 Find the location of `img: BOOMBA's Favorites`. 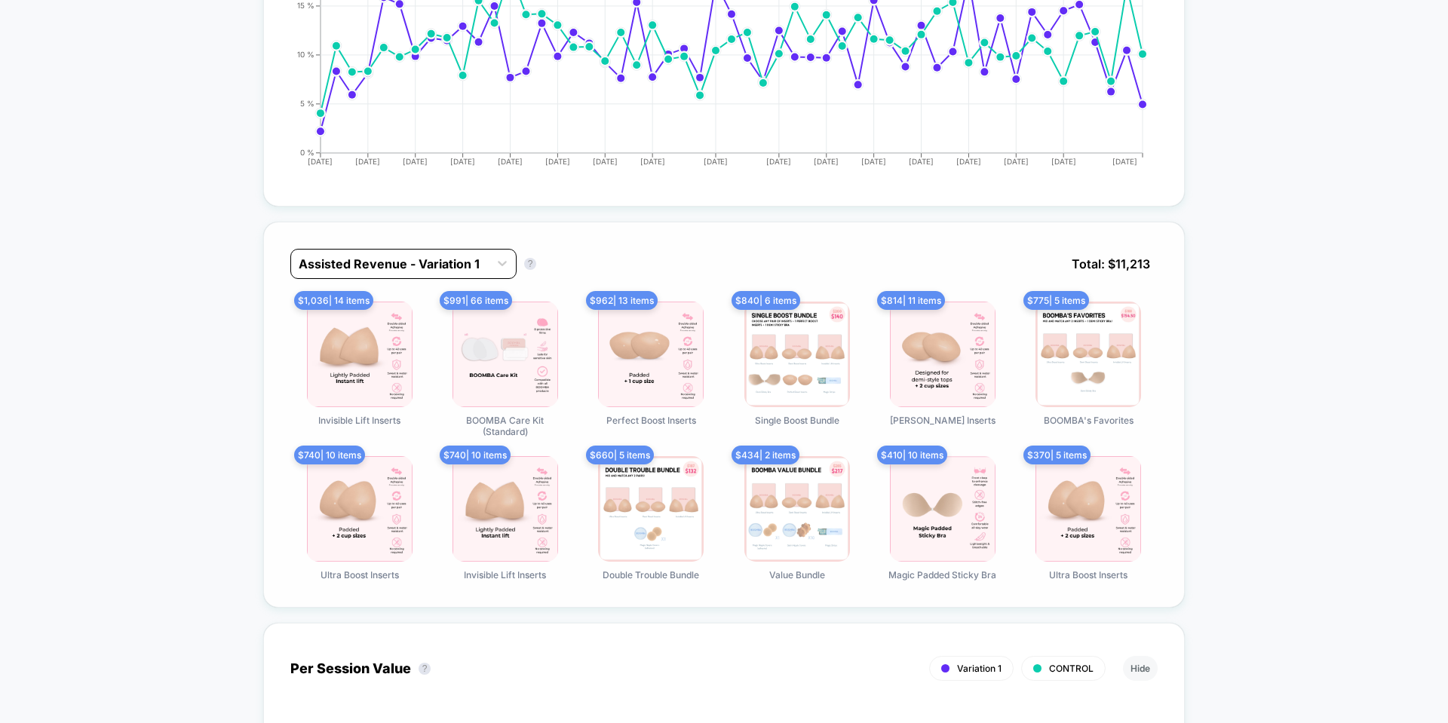

img: BOOMBA's Favorites is located at coordinates (1088, 354).